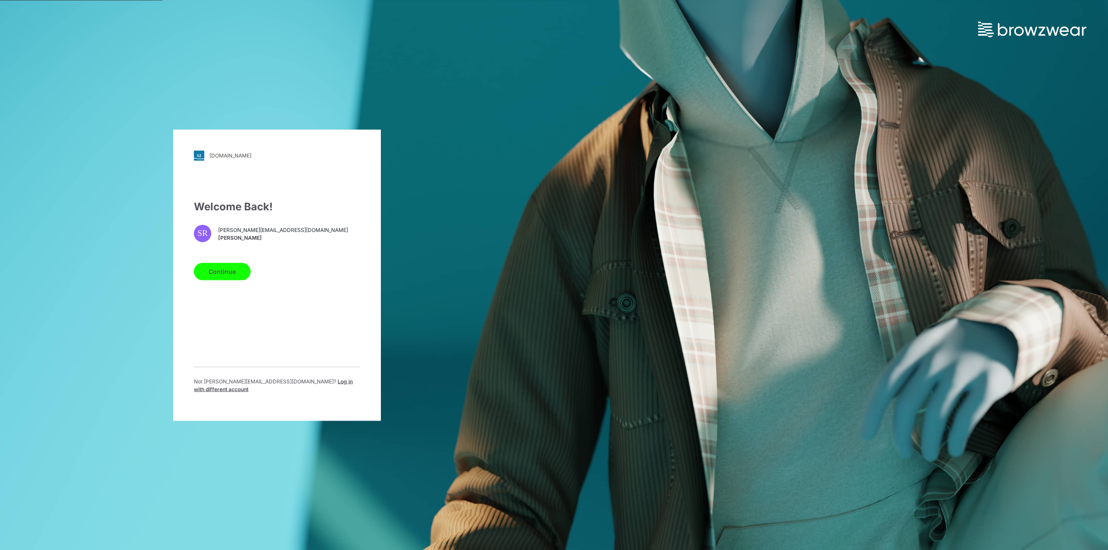  Describe the element at coordinates (202, 233) in the screenshot. I see `div: SR` at that location.